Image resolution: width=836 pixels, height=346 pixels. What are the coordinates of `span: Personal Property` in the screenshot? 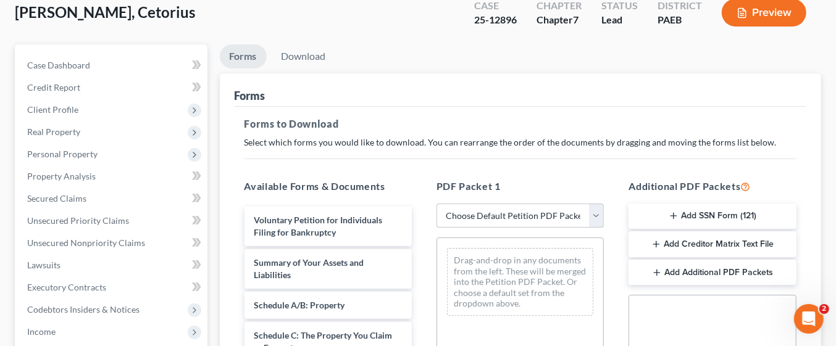 It's located at (62, 154).